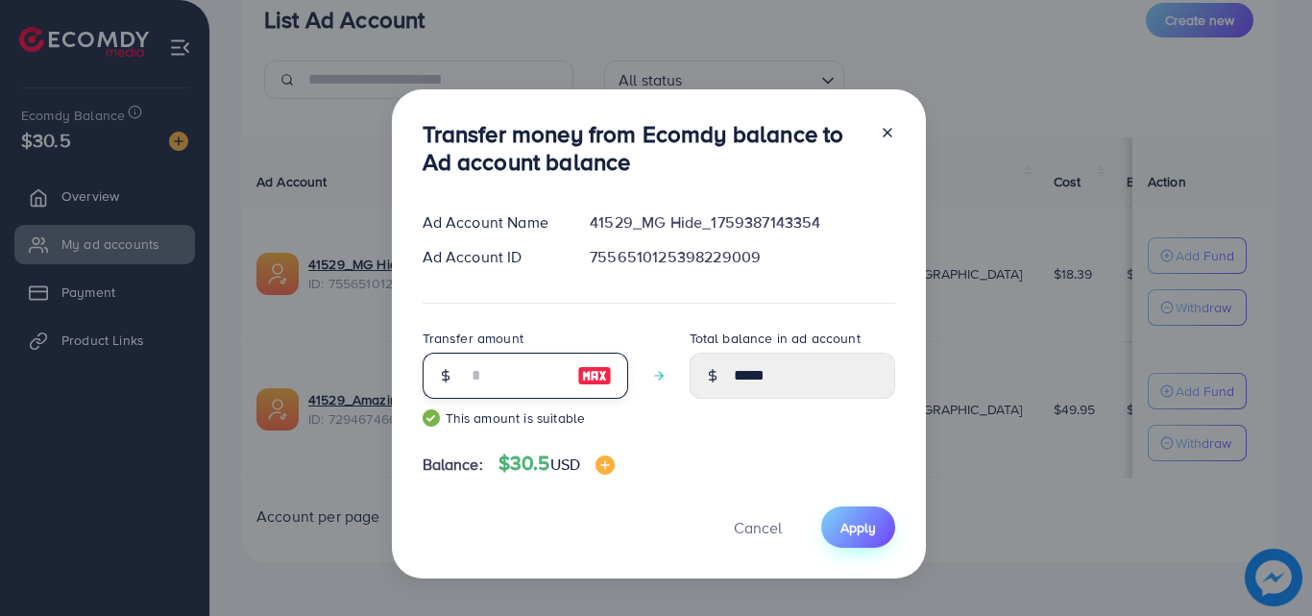 The width and height of the screenshot is (1312, 616). What do you see at coordinates (858, 527) in the screenshot?
I see `span: Apply` at bounding box center [858, 527].